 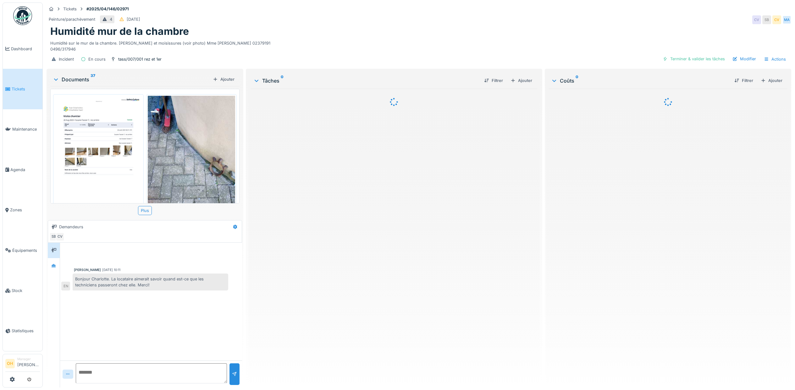 What do you see at coordinates (23, 49) in the screenshot?
I see `a: Dashboard` at bounding box center [23, 49].